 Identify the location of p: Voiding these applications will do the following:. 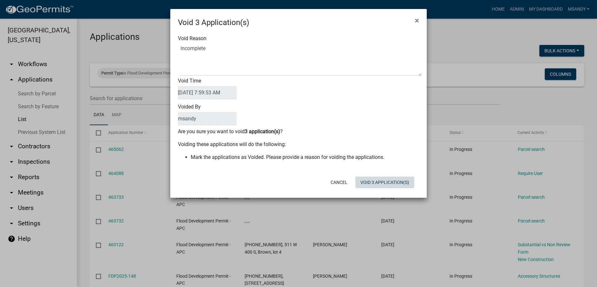
(298, 144).